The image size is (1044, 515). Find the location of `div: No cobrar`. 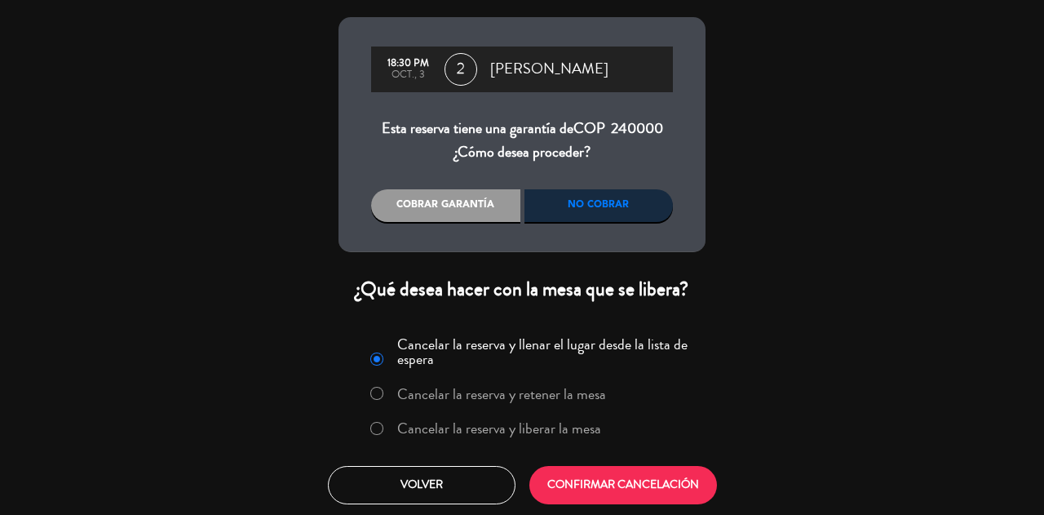

div: No cobrar is located at coordinates (599, 205).